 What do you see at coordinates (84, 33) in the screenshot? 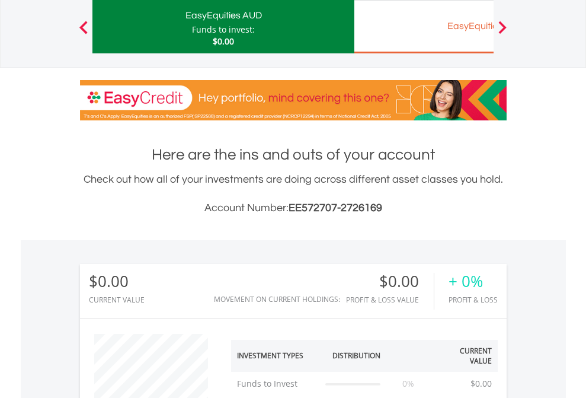
I see `button: Previous` at bounding box center [84, 33].